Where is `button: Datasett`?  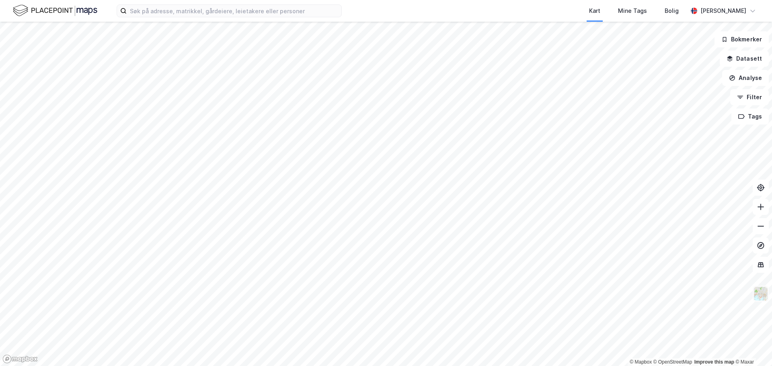 button: Datasett is located at coordinates (745, 59).